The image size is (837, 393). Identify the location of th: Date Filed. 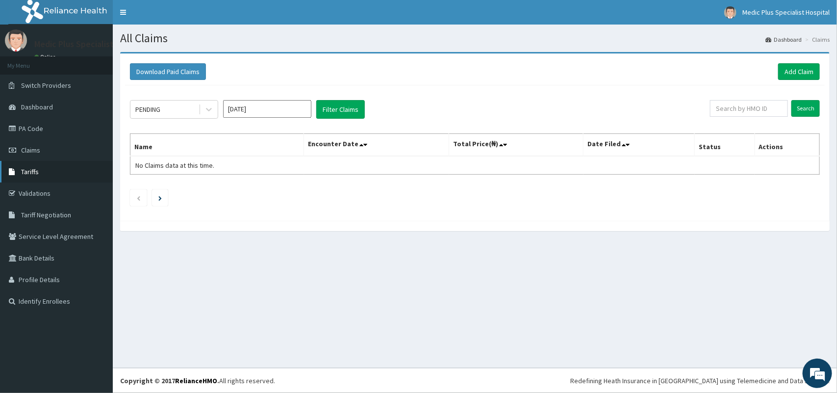
(639, 145).